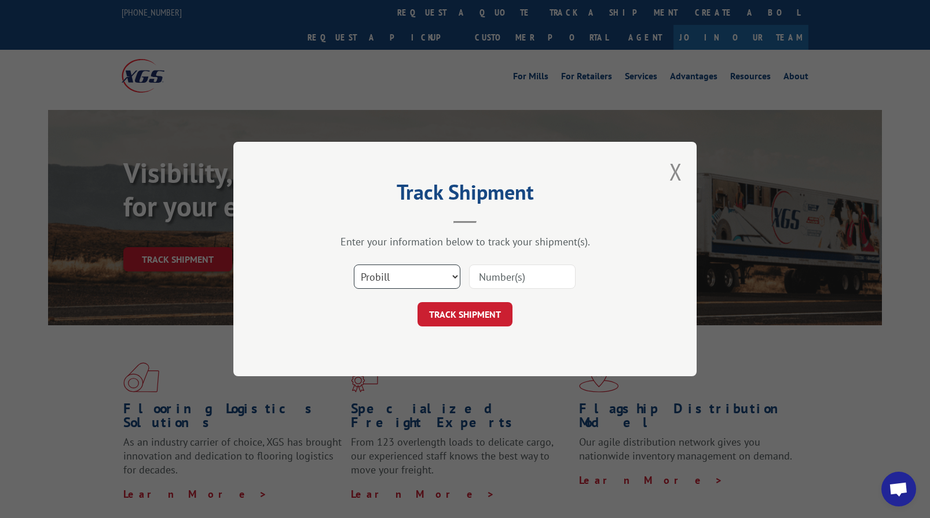 The width and height of the screenshot is (930, 518). Describe the element at coordinates (899, 489) in the screenshot. I see `a: Open chat` at that location.